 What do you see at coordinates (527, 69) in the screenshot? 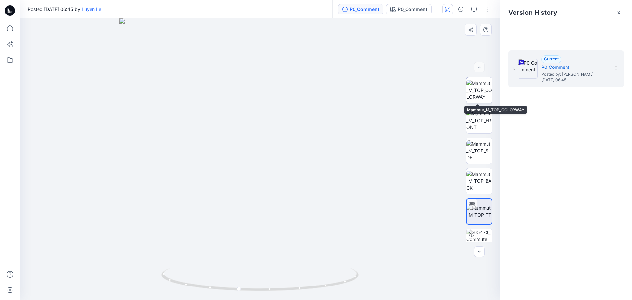
I see `img: P0_Comment` at bounding box center [527, 69].